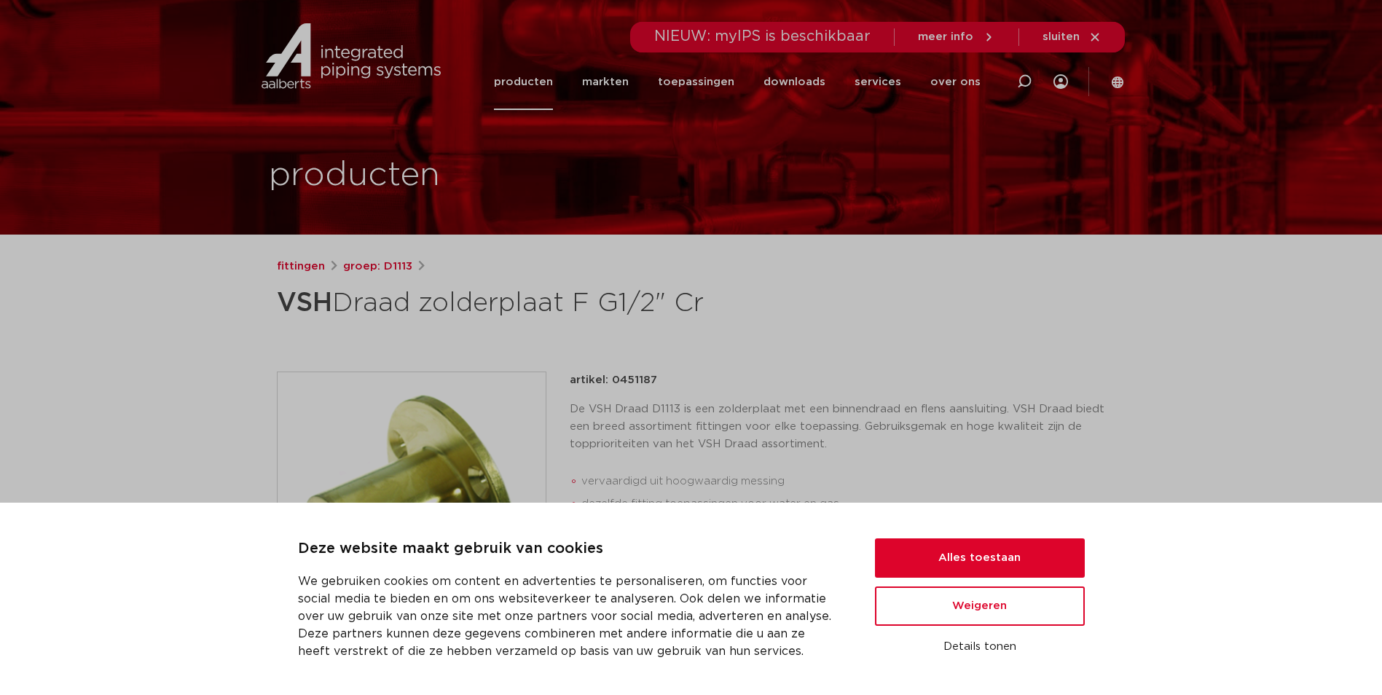  Describe the element at coordinates (569, 616) in the screenshot. I see `p: We gebruiken cookies om content en advertenties te personaliseren, om functies voor social media ...` at that location.